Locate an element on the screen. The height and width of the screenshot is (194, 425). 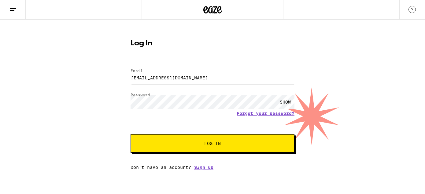
div: SHOW is located at coordinates (286, 102).